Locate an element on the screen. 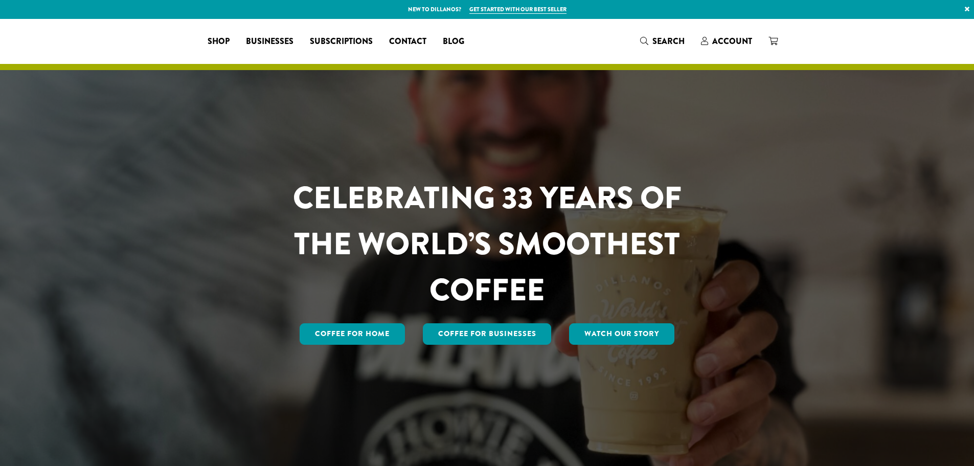 The image size is (974, 466). a: Shop is located at coordinates (218, 41).